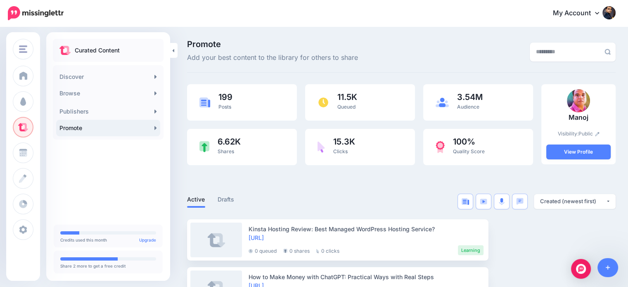 This screenshot has height=287, width=628. Describe the element at coordinates (317, 251) in the screenshot. I see `img: pointer-grey.png` at that location.